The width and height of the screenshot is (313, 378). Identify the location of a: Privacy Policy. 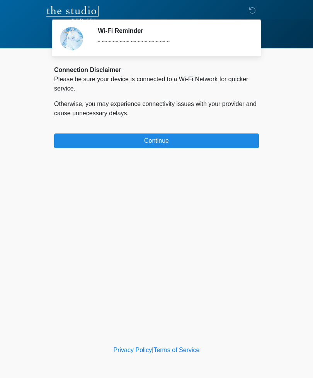
(133, 349).